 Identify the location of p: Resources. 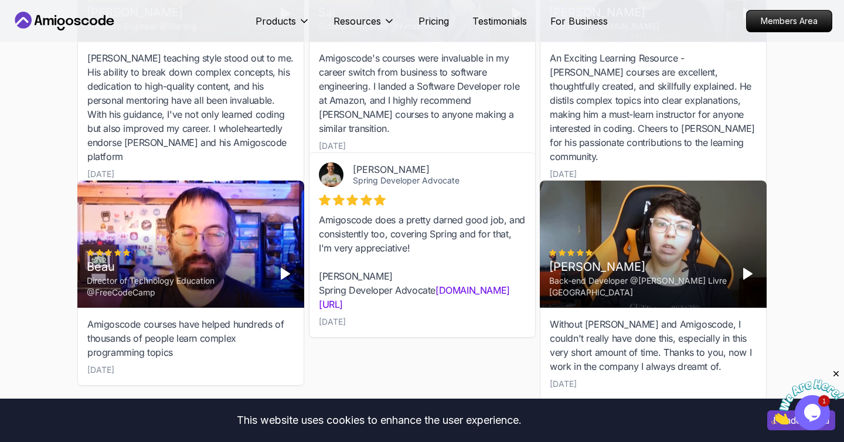
(357, 21).